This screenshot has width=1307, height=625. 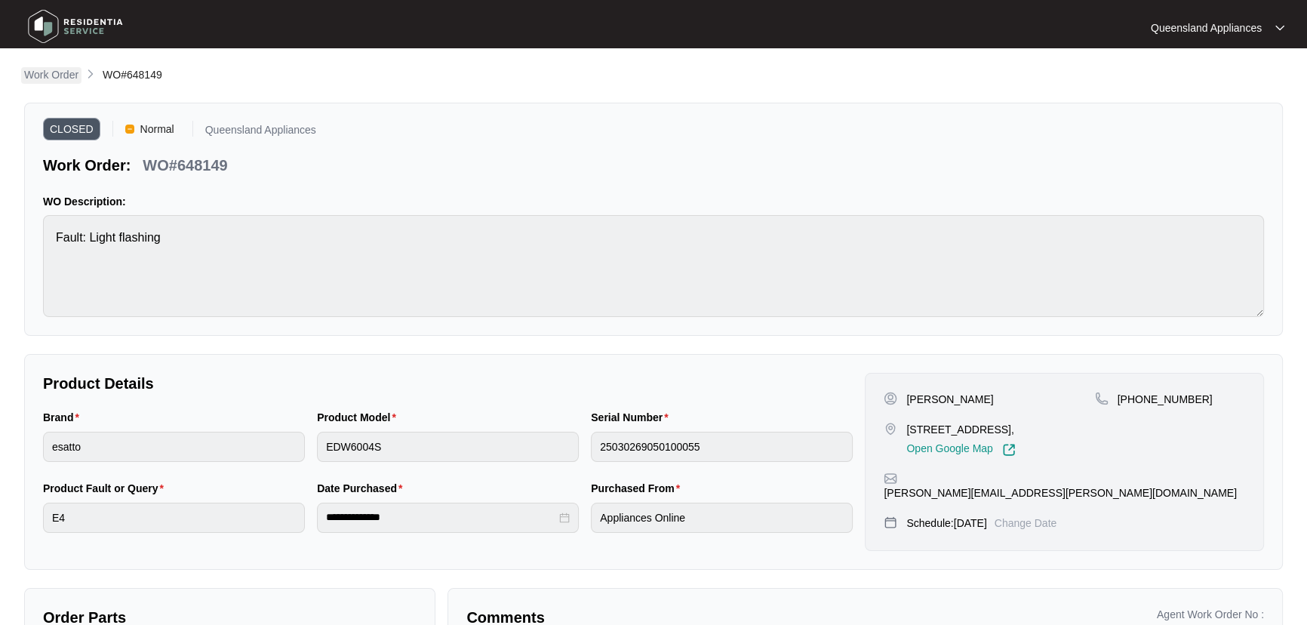 I want to click on label: Purchased From, so click(x=638, y=488).